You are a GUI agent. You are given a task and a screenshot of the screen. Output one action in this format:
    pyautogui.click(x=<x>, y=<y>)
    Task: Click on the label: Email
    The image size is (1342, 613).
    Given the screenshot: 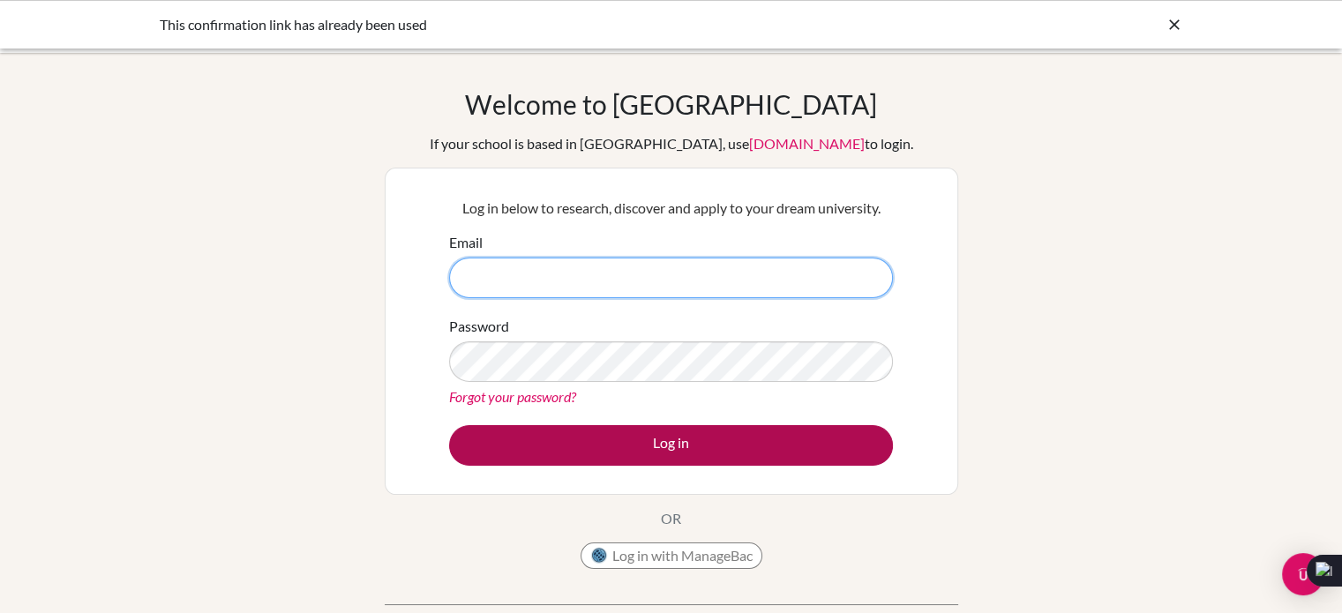 What is the action you would take?
    pyautogui.click(x=466, y=243)
    